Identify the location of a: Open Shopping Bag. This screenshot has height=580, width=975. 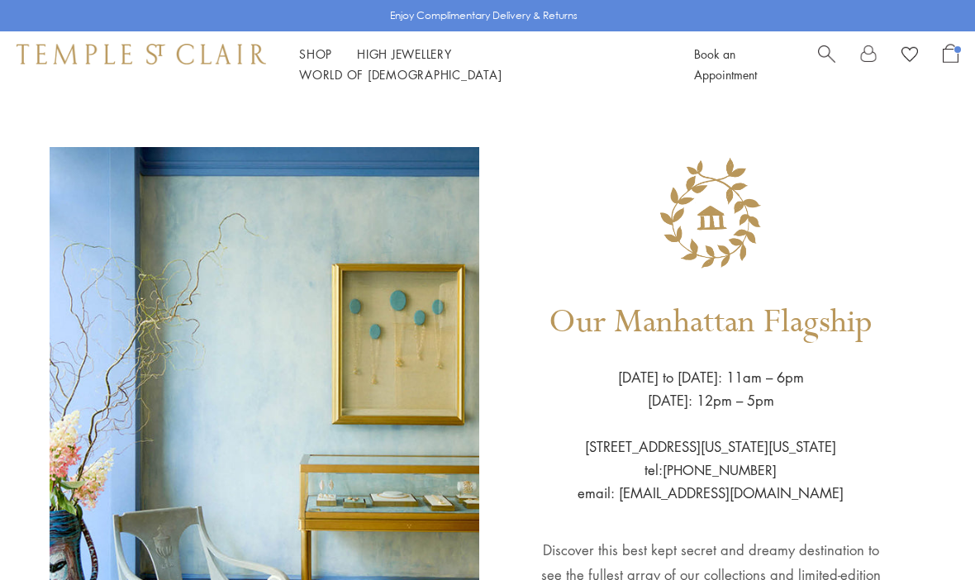
(951, 64).